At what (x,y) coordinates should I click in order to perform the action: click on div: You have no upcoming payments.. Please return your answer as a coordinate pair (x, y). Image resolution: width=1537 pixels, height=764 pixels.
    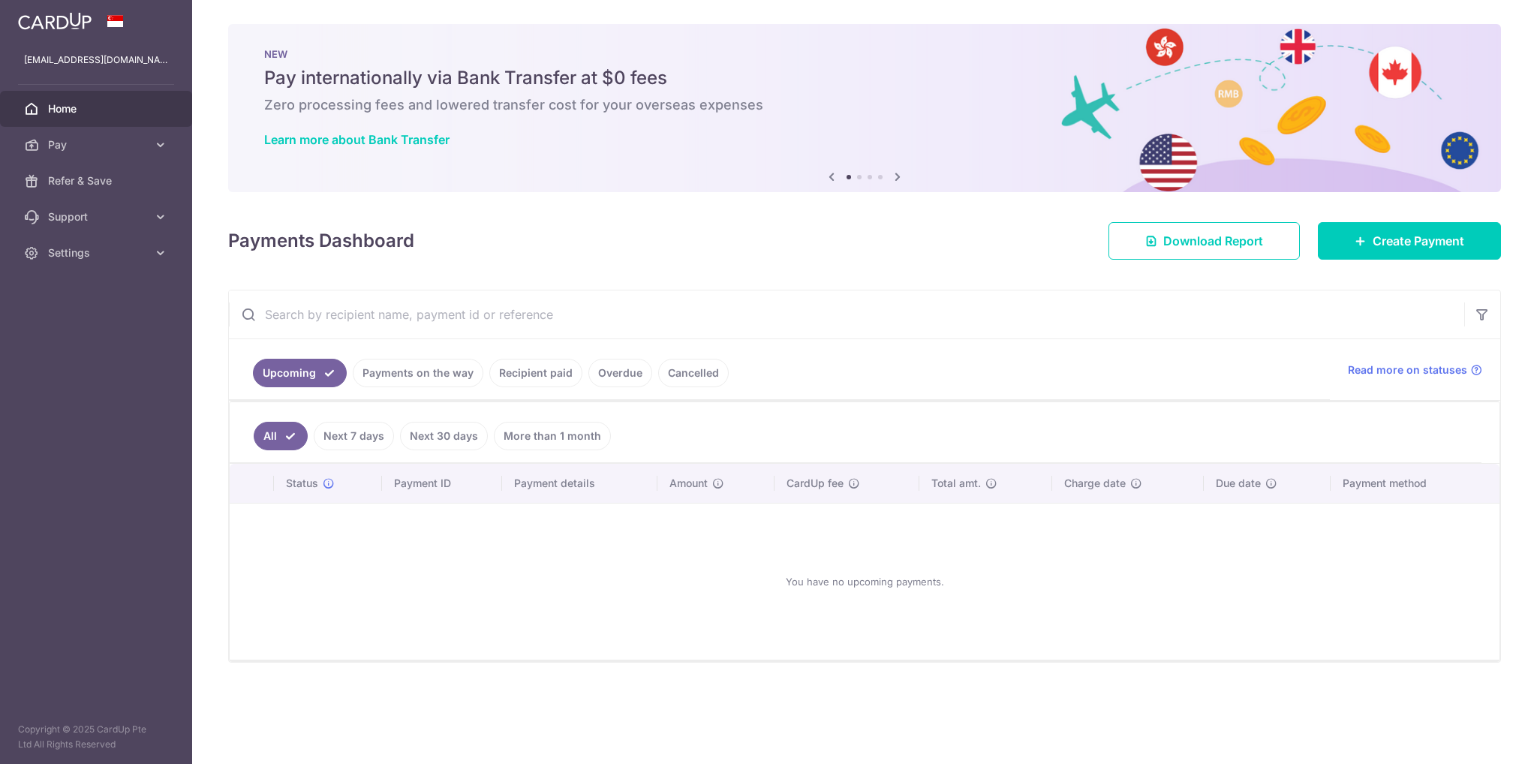
    Looking at the image, I should click on (864, 581).